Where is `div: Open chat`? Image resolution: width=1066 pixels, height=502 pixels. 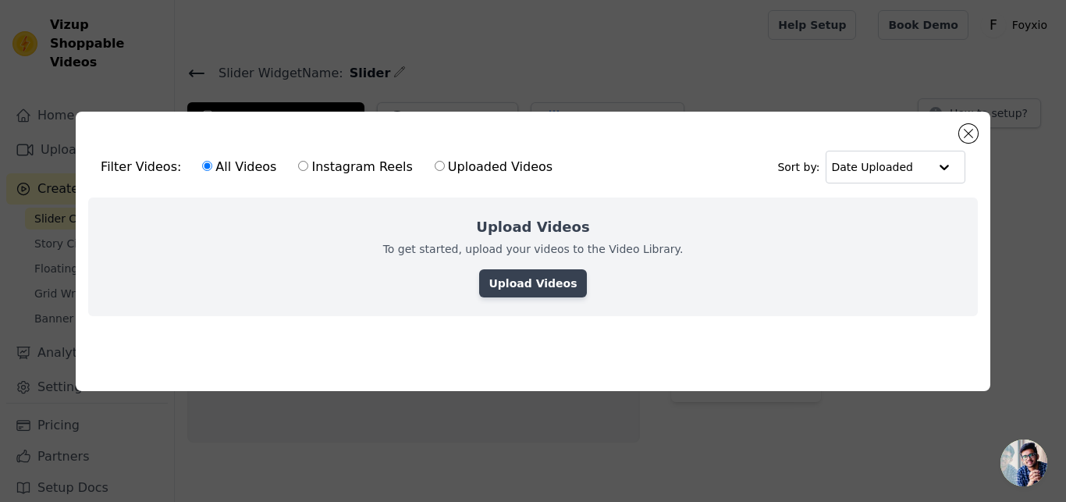
div: Open chat is located at coordinates (1024, 463).